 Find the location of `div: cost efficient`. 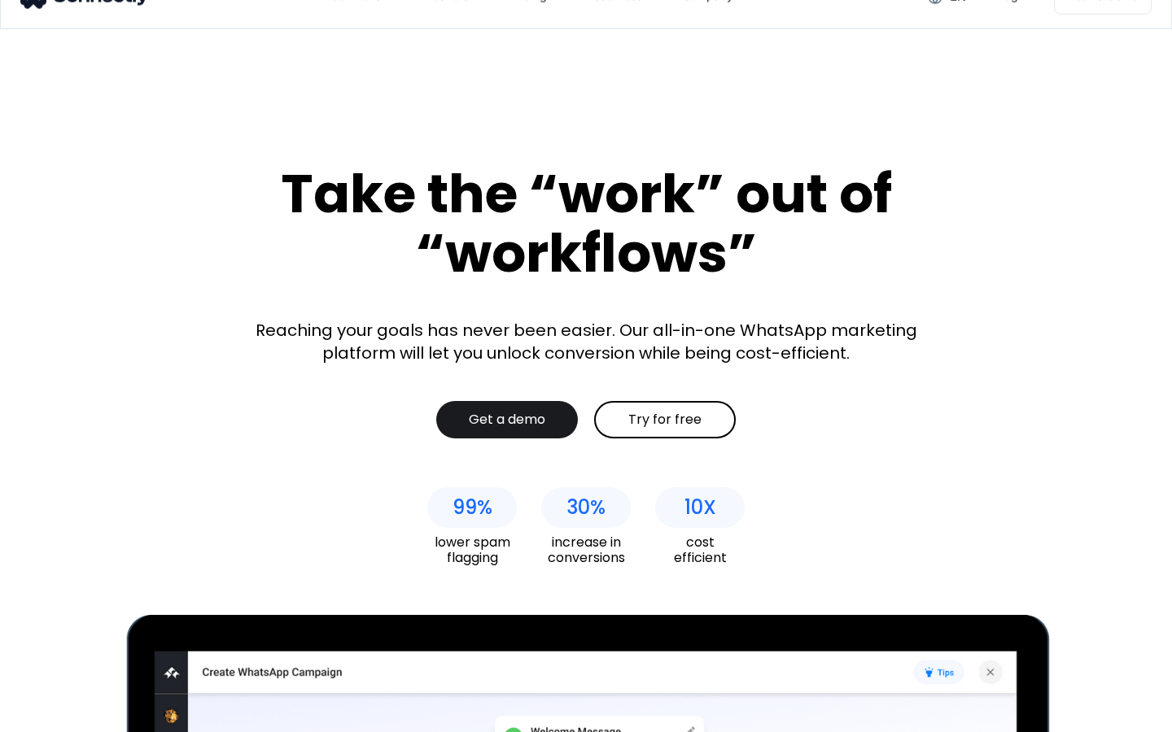

div: cost efficient is located at coordinates (700, 550).